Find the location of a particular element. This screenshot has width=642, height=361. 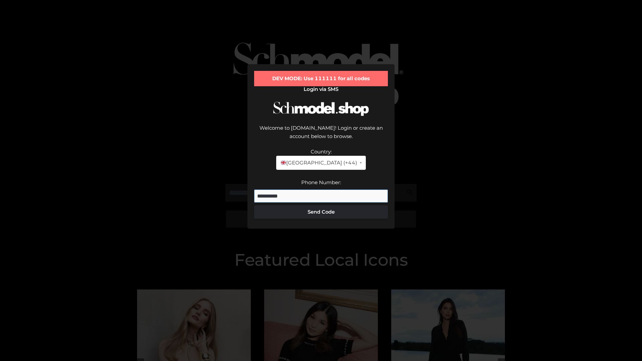

button: Send Code is located at coordinates (321, 212).